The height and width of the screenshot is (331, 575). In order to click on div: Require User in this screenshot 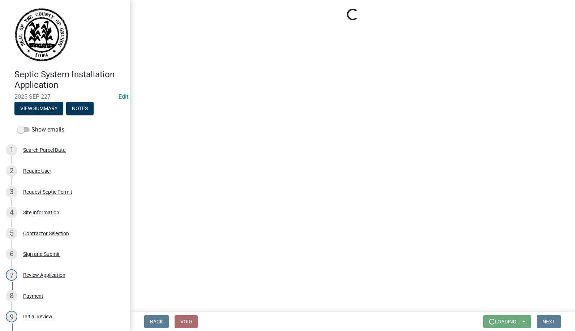, I will do `click(37, 171)`.